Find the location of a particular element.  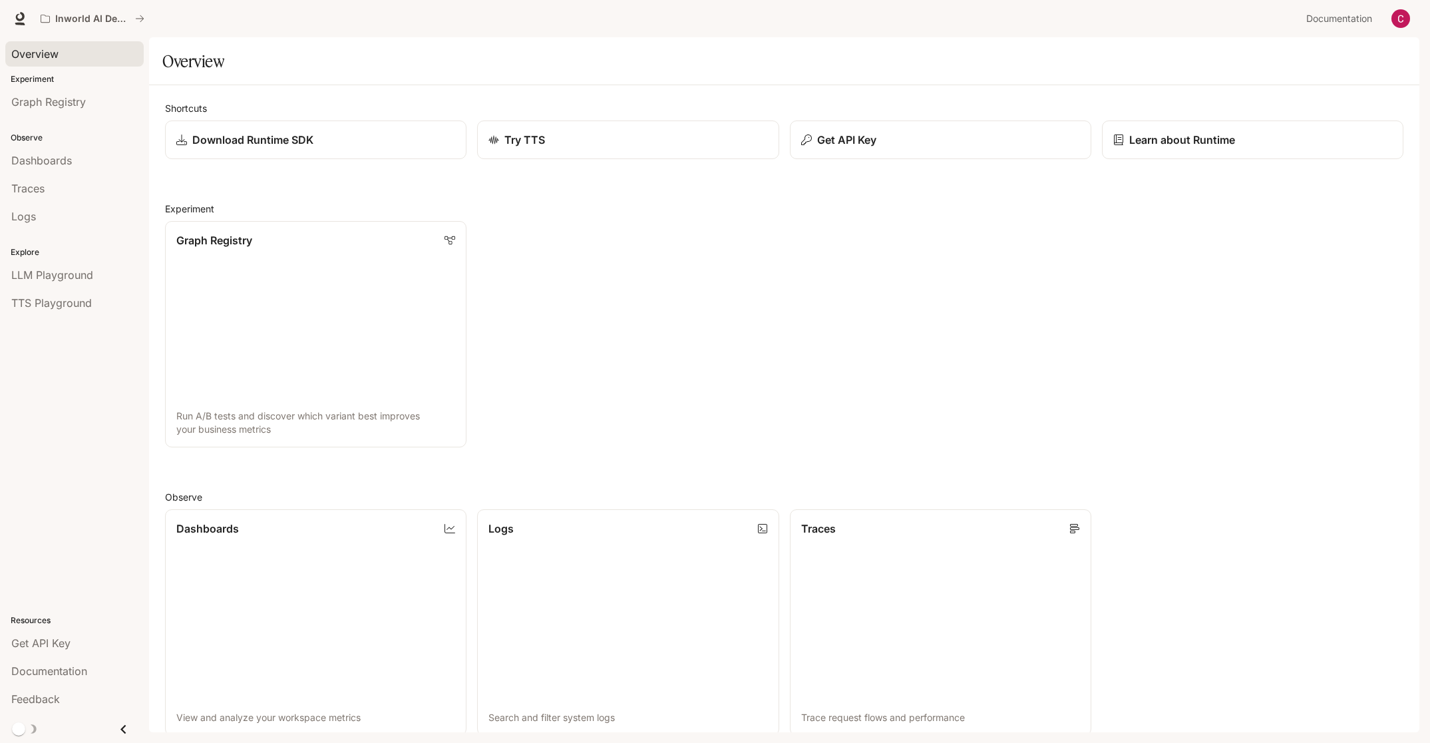

a: LogsSearch and filter system logs is located at coordinates (628, 622).